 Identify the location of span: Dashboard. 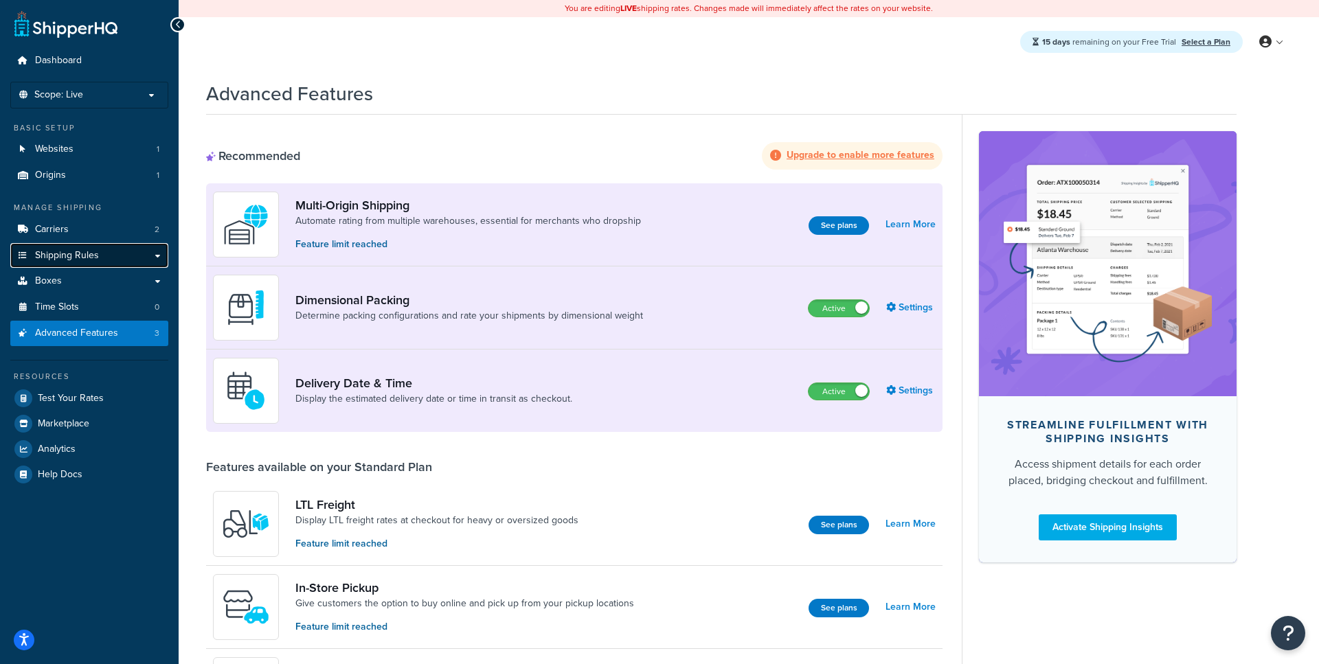
(58, 60).